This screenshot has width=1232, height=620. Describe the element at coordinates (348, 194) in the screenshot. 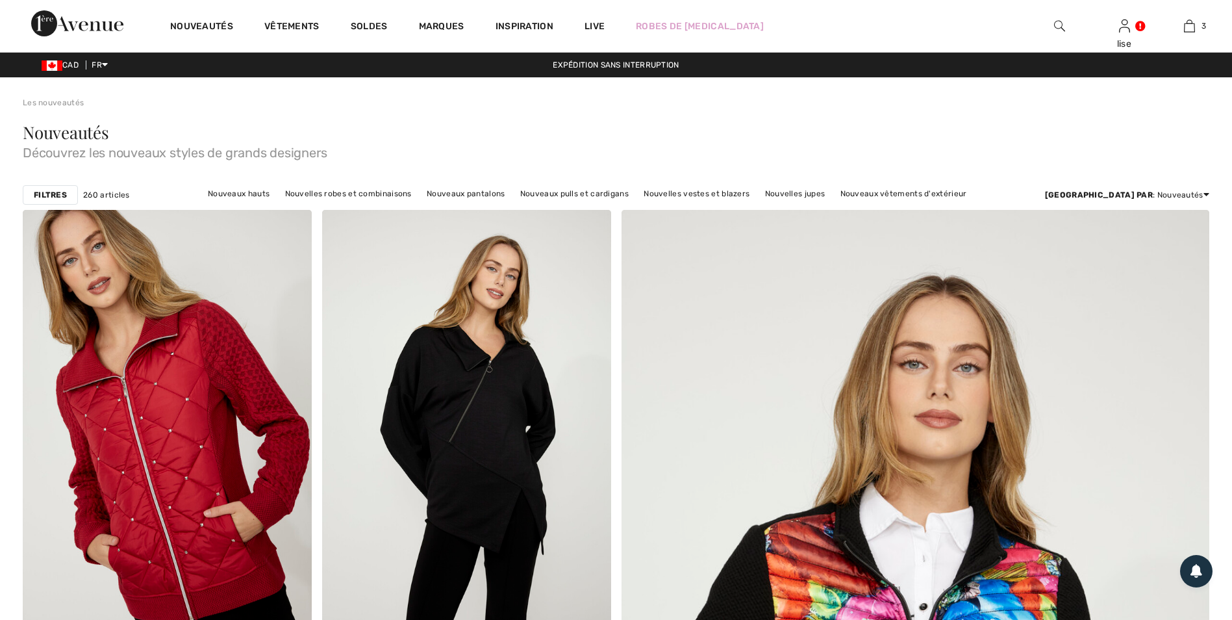

I see `a: Nouvelles robes et combinaisons` at that location.